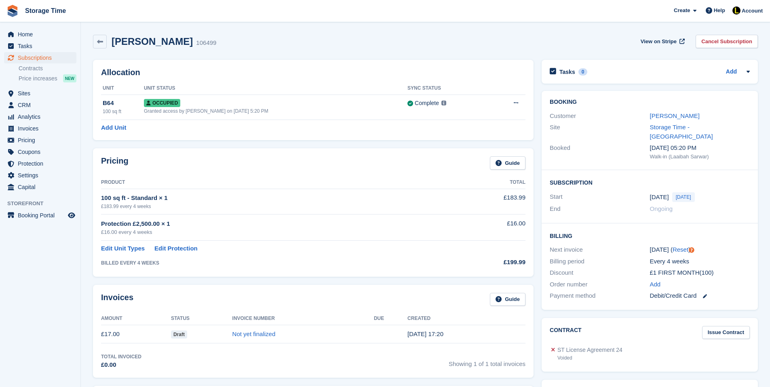  Describe the element at coordinates (727, 41) in the screenshot. I see `a: Cancel Subscription` at that location.